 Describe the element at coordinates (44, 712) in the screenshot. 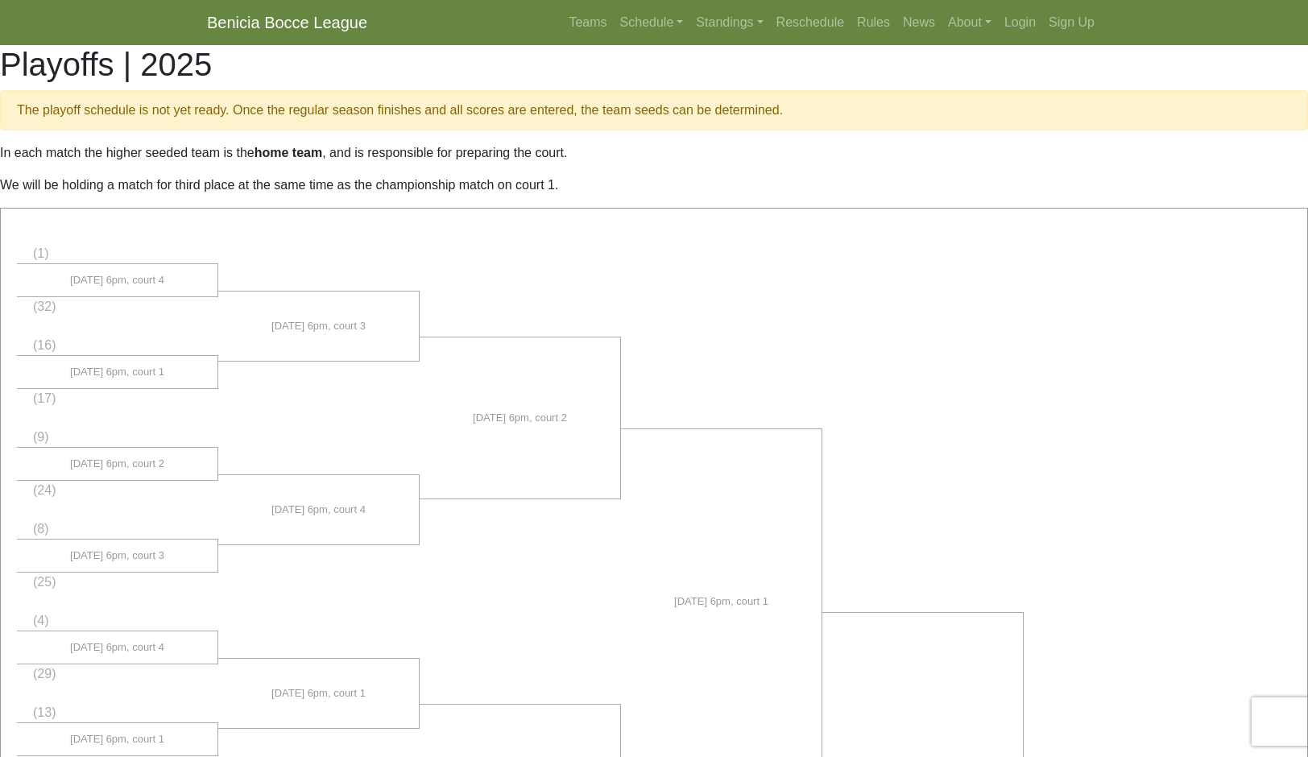

I see `span: (13)` at that location.